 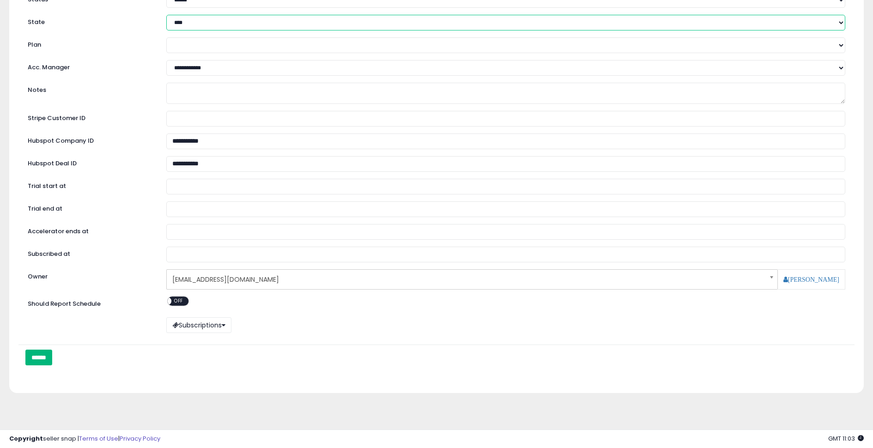 I want to click on label: Hubspot Company ID, so click(x=90, y=140).